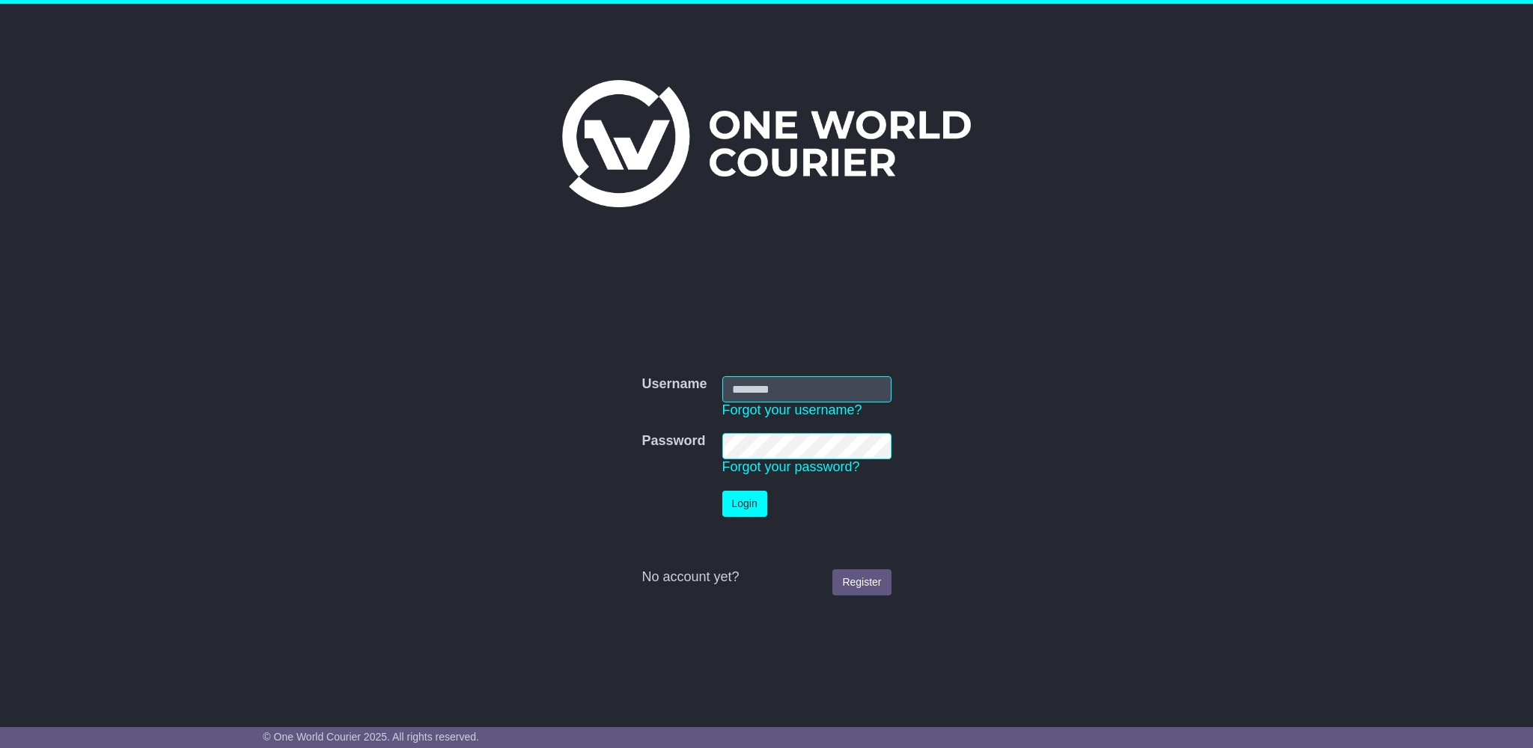 The width and height of the screenshot is (1533, 748). I want to click on label: Username, so click(673, 385).